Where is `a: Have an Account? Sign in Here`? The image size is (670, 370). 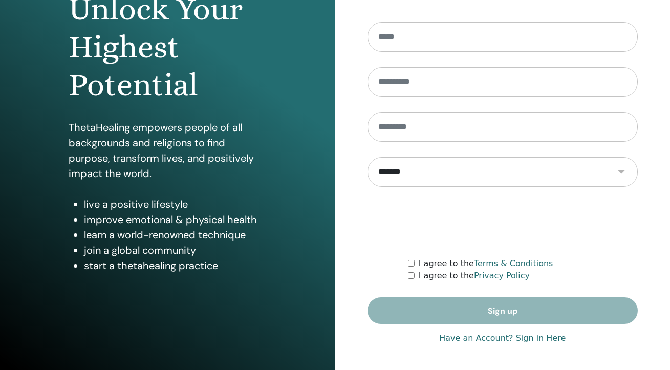
a: Have an Account? Sign in Here is located at coordinates (502, 338).